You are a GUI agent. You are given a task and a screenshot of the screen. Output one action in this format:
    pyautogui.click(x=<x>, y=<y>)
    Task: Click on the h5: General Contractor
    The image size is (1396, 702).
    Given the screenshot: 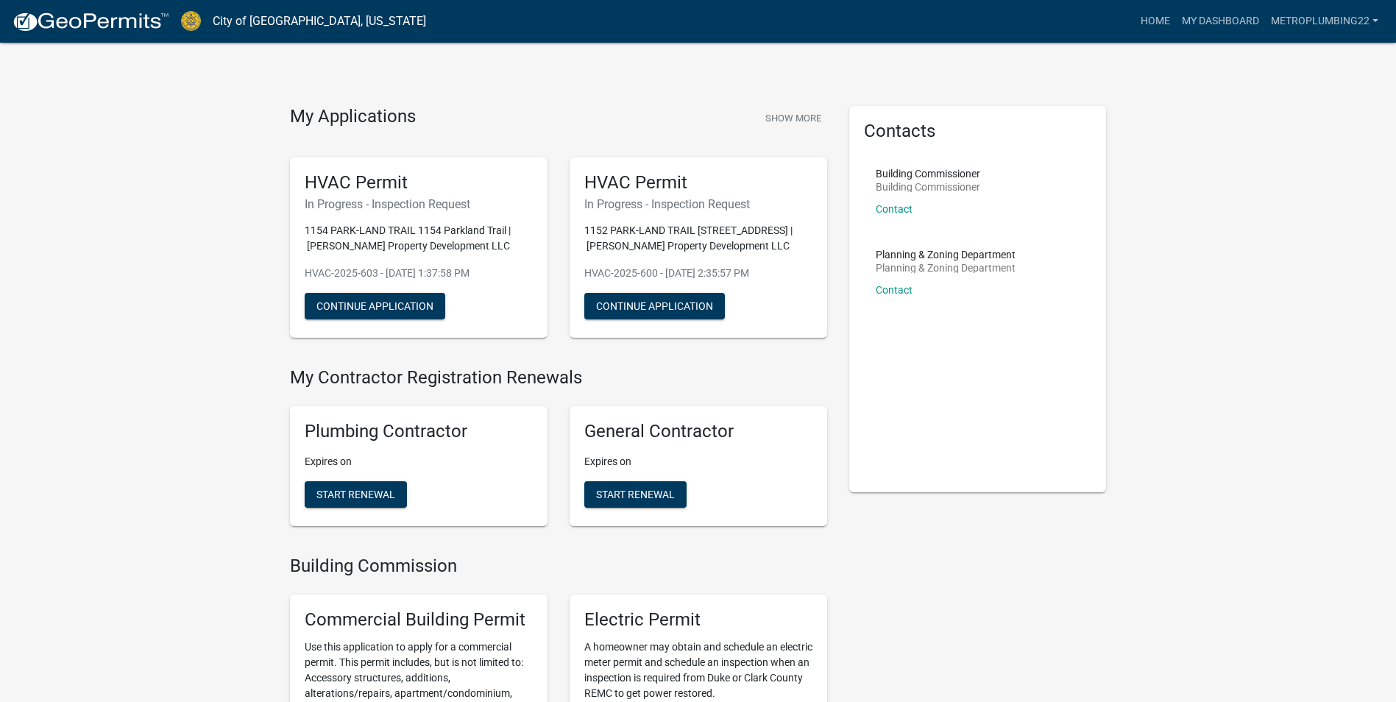 What is the action you would take?
    pyautogui.click(x=698, y=431)
    